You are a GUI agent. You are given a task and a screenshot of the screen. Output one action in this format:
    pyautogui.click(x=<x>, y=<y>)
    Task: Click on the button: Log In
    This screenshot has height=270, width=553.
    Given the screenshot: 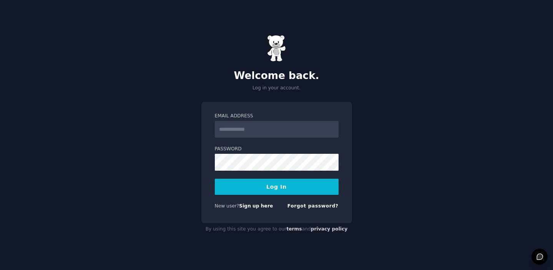 What is the action you would take?
    pyautogui.click(x=277, y=187)
    